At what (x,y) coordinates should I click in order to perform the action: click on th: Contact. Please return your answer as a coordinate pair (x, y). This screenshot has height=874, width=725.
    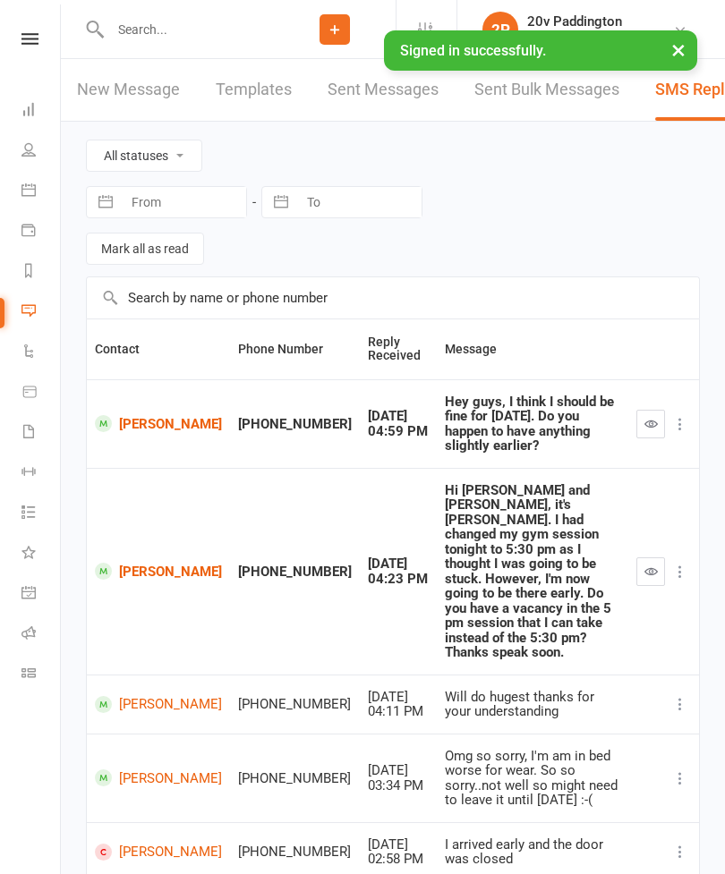
    Looking at the image, I should click on (158, 349).